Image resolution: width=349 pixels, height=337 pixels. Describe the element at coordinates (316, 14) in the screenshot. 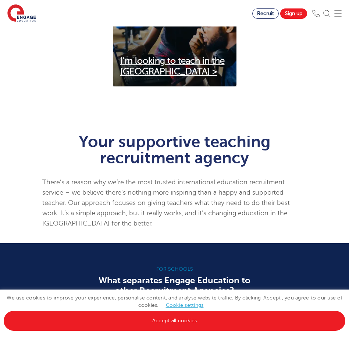

I see `img: Phone` at that location.